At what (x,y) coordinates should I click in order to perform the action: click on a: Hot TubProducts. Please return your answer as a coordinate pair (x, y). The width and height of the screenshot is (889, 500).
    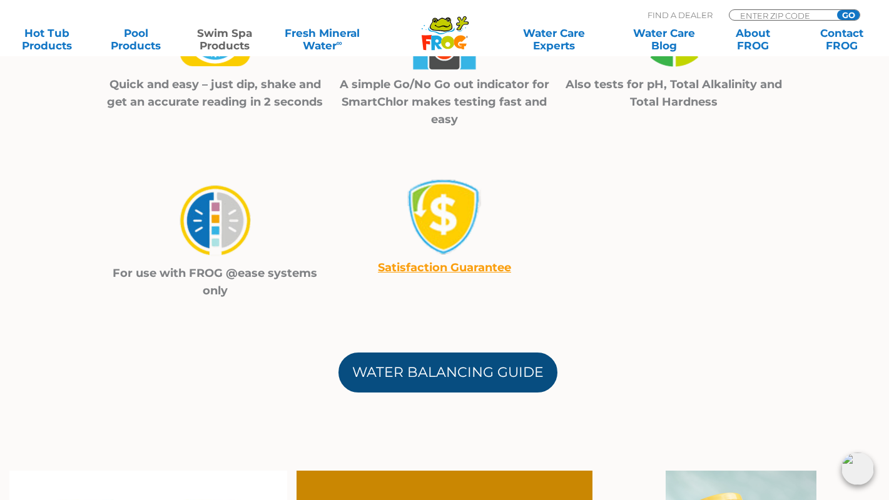
    Looking at the image, I should click on (47, 39).